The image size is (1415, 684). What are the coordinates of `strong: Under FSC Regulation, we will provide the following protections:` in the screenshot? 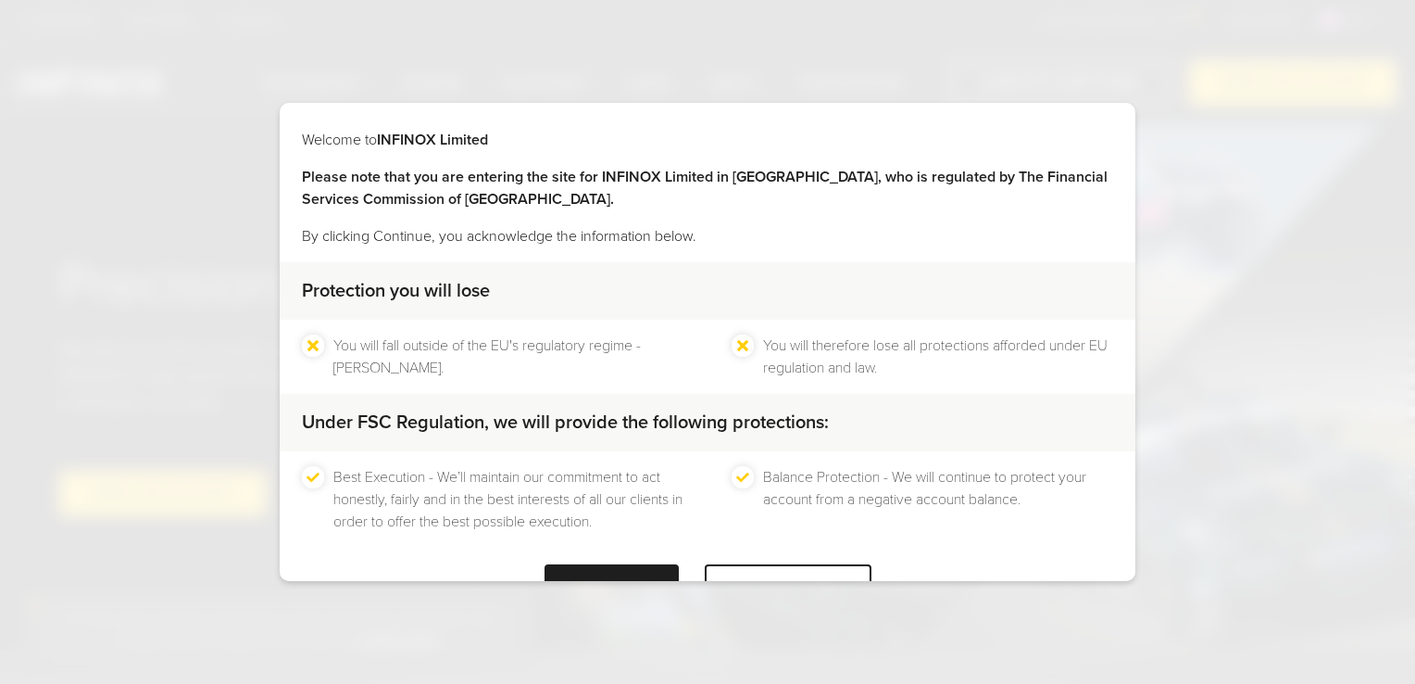 It's located at (565, 422).